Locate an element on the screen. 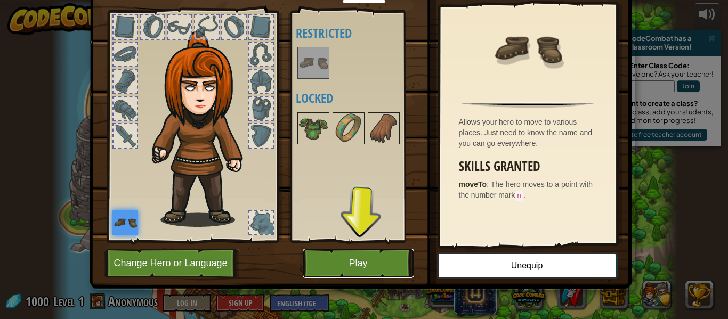  span: The hero moves to a point with the number mark . is located at coordinates (526, 190).